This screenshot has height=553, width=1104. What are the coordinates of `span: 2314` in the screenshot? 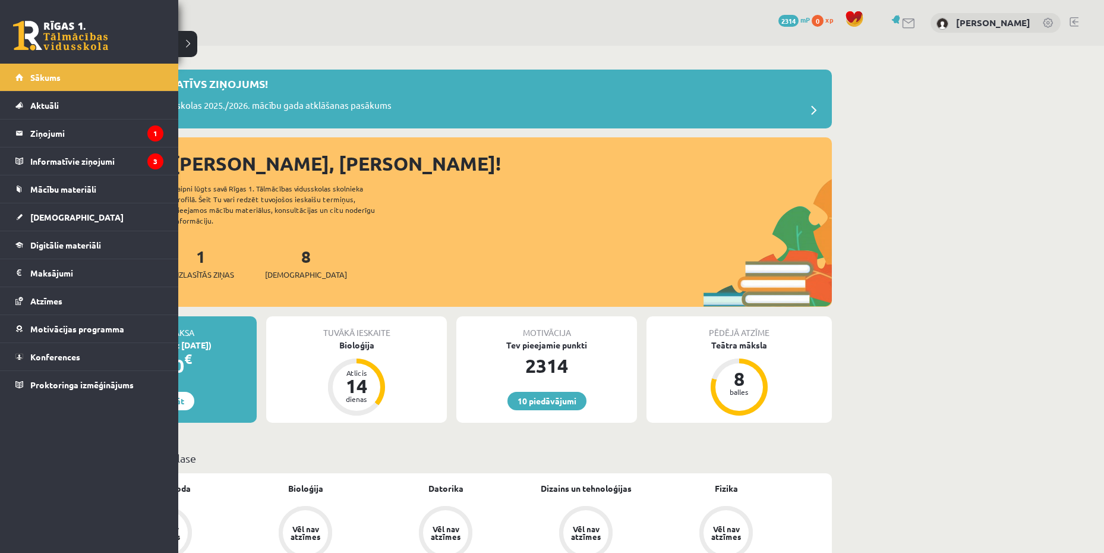 It's located at (789, 21).